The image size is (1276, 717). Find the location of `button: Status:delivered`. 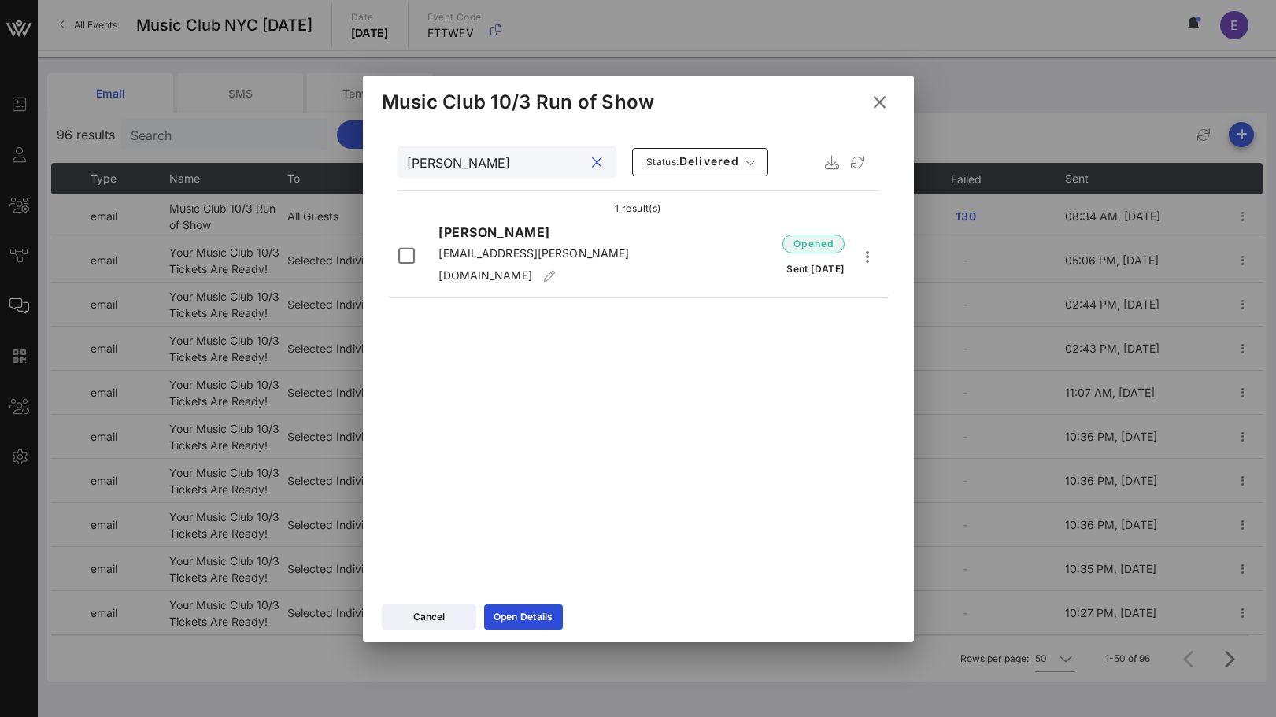

button: Status:delivered is located at coordinates (701, 162).